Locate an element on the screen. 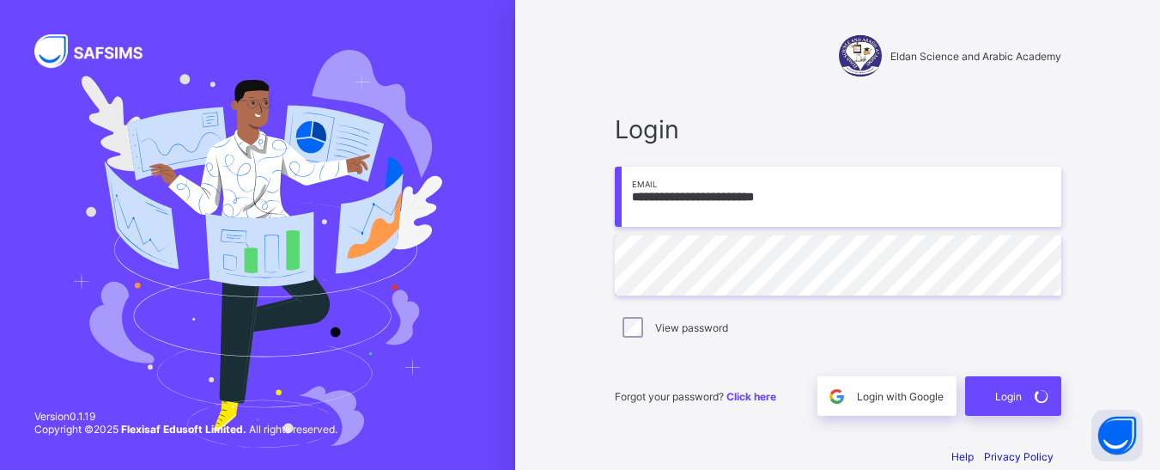 The image size is (1160, 470). label: View password is located at coordinates (691, 327).